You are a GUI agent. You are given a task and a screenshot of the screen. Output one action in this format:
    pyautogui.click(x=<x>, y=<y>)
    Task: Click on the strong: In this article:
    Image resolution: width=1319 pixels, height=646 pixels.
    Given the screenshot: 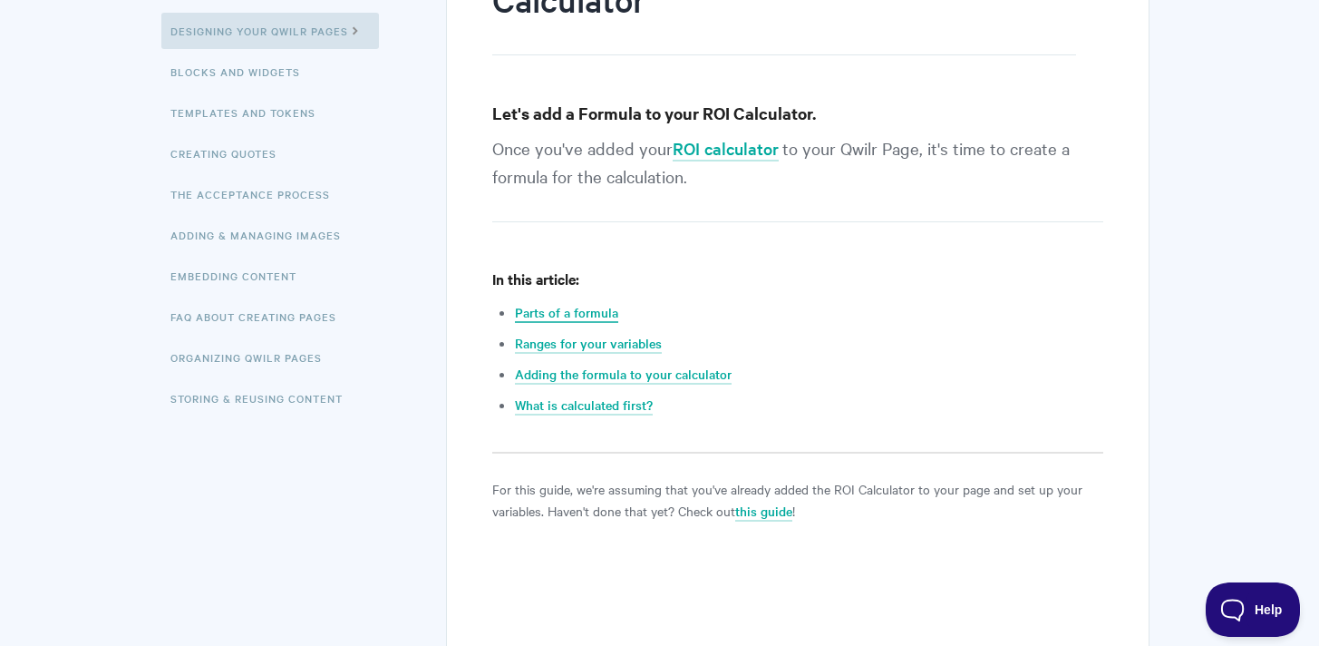 What is the action you would take?
    pyautogui.click(x=536, y=278)
    